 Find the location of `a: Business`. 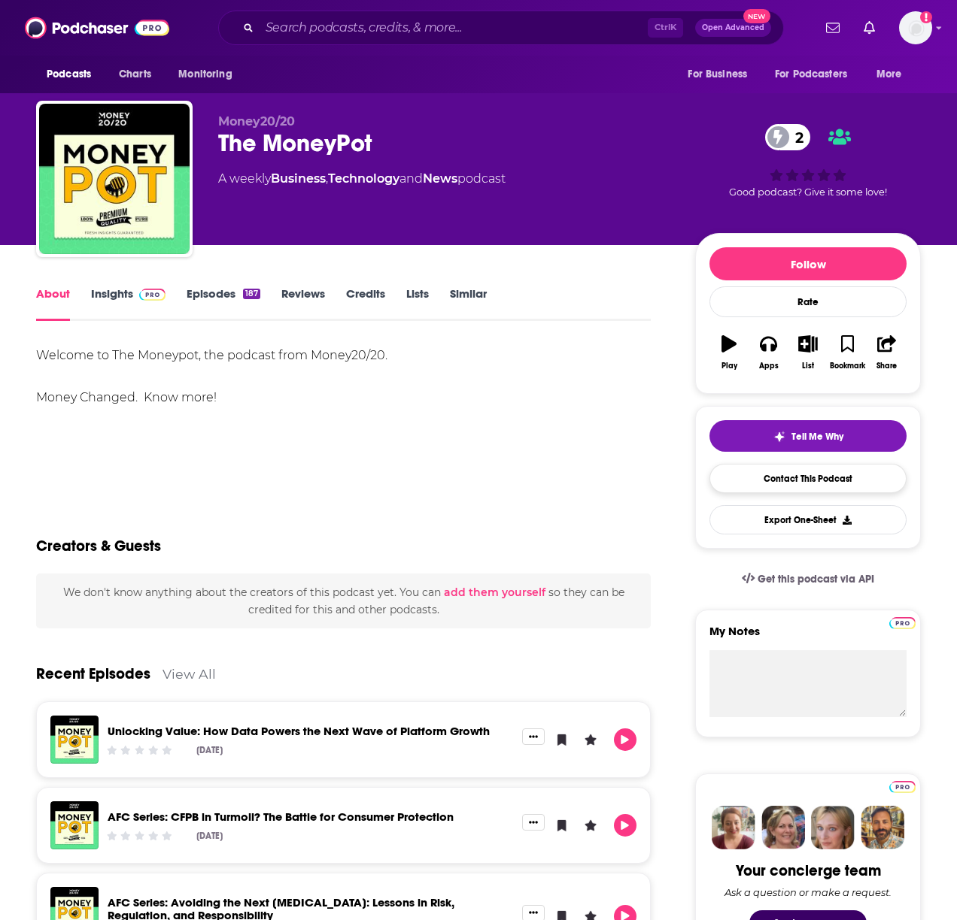

a: Business is located at coordinates (298, 178).